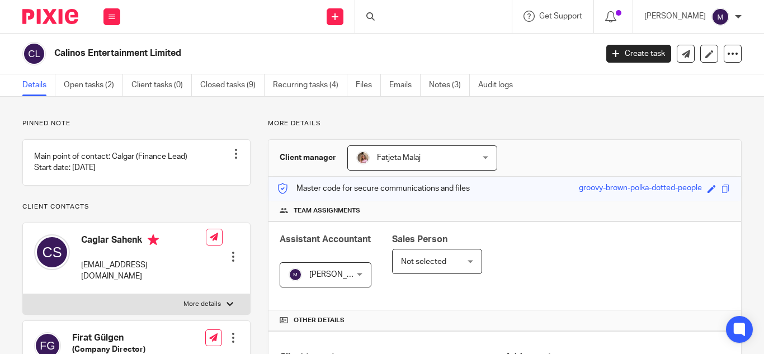 The width and height of the screenshot is (764, 354). I want to click on span: Assistant Accountant, so click(325, 239).